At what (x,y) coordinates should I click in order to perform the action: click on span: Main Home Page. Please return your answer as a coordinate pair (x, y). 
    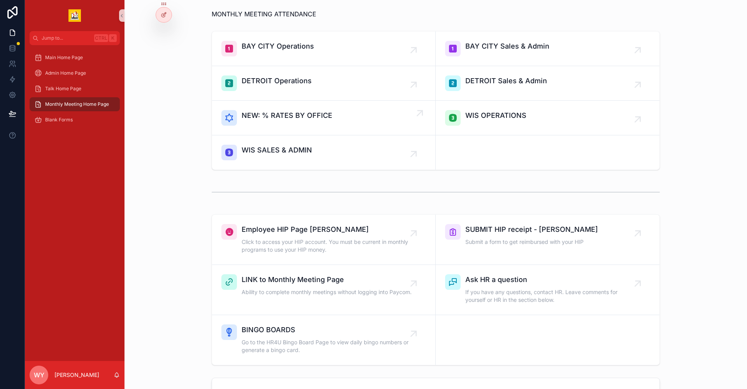
    Looking at the image, I should click on (64, 58).